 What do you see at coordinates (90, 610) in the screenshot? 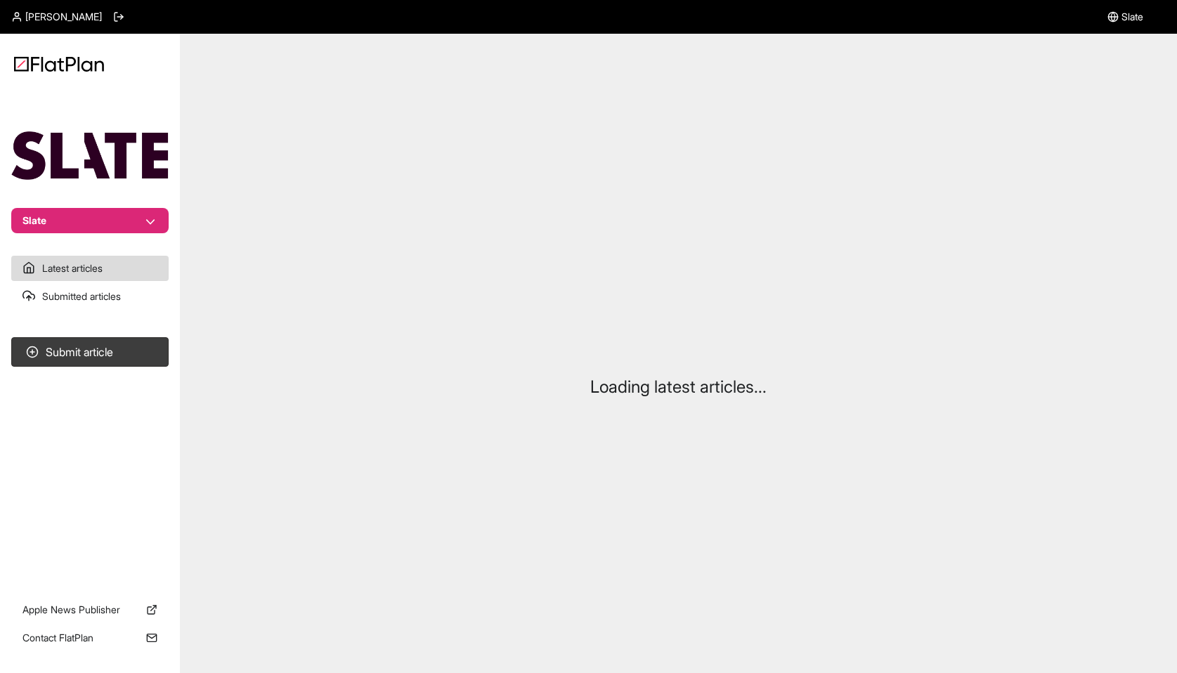
I see `a: Apple News Publisher` at bounding box center [90, 610].